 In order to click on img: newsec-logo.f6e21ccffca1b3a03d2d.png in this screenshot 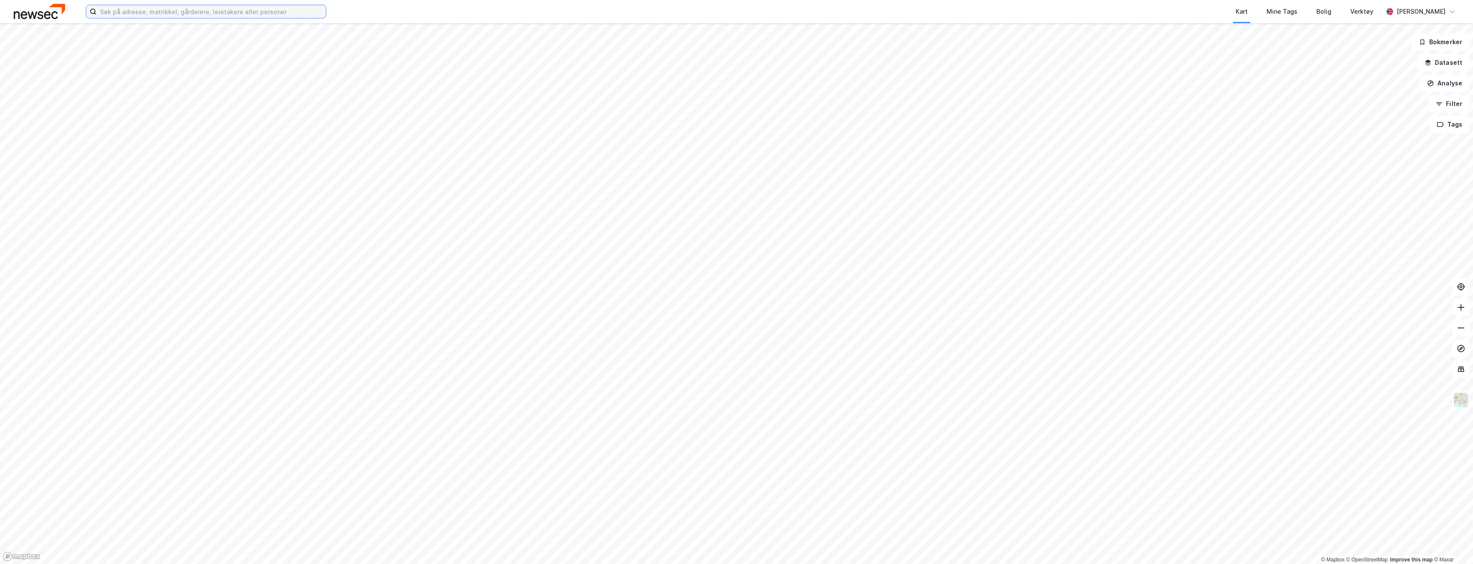, I will do `click(39, 11)`.